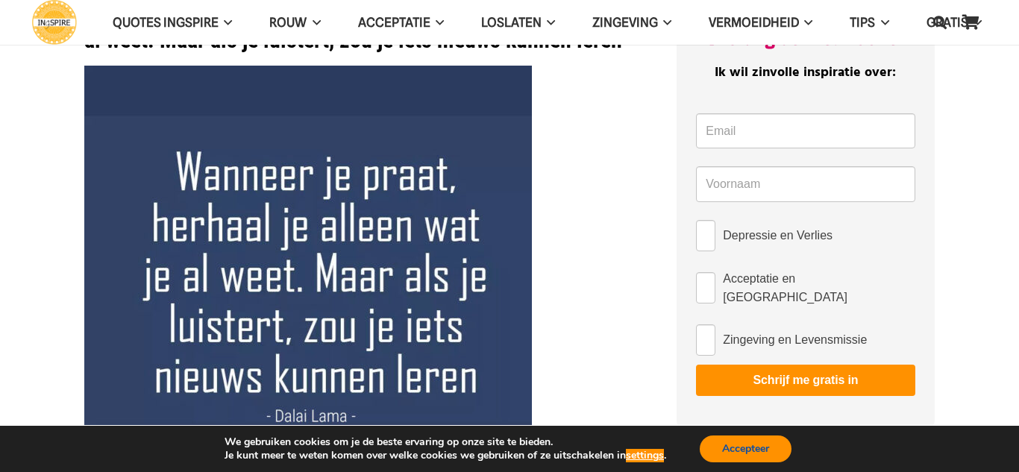 The image size is (1019, 472). What do you see at coordinates (753, 22) in the screenshot?
I see `span: VERMOEIDHEID` at bounding box center [753, 22].